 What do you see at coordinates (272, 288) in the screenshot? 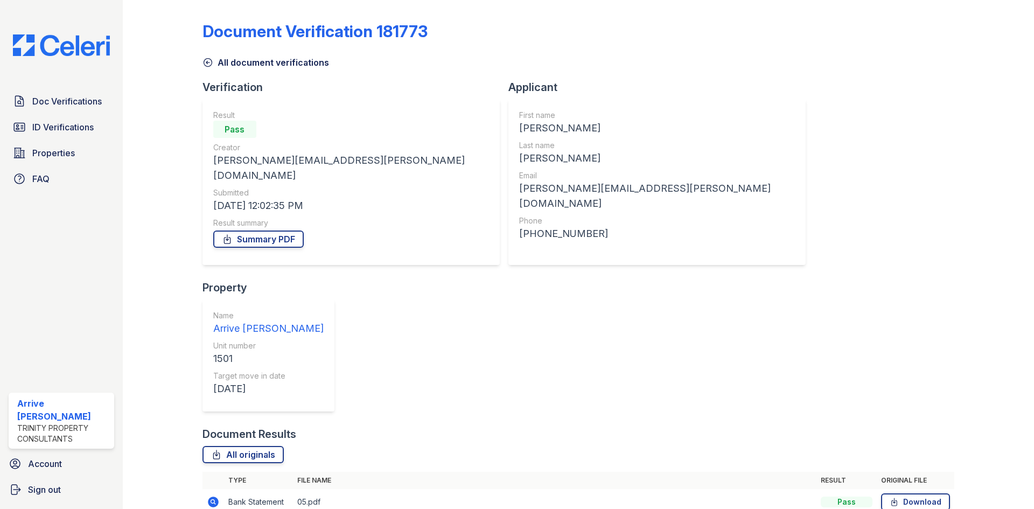
I see `div: Property` at bounding box center [272, 288].